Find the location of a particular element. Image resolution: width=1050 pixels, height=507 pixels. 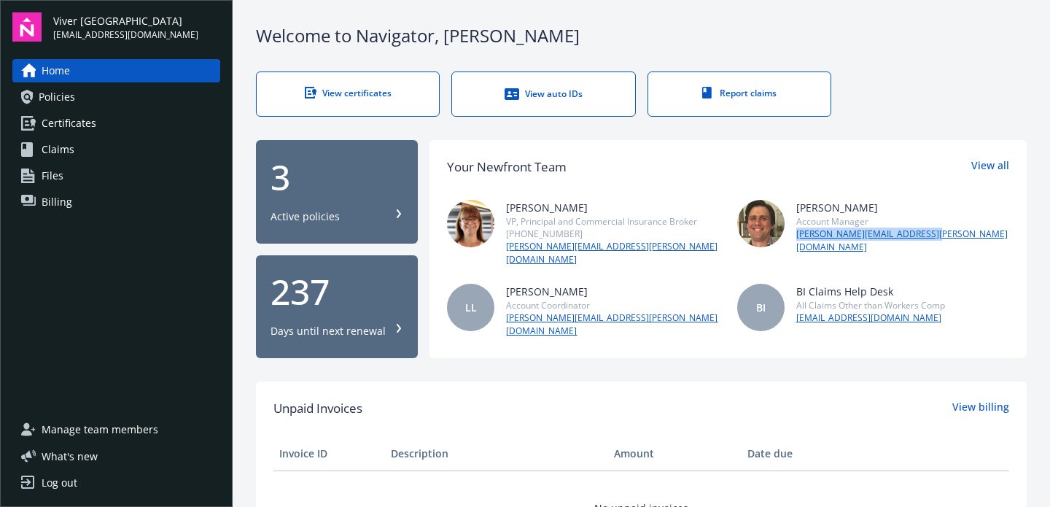

th: Description is located at coordinates (496, 453).